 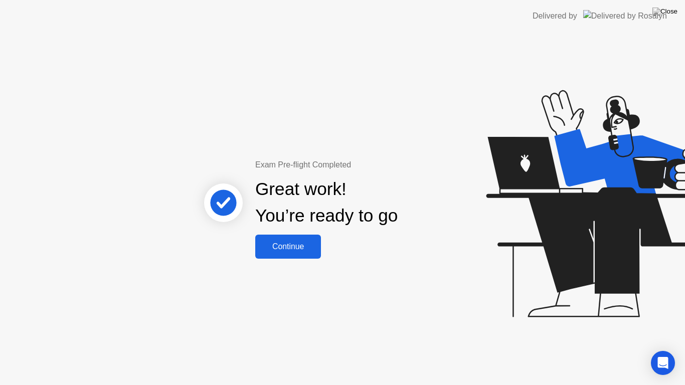 What do you see at coordinates (288, 247) in the screenshot?
I see `div: Continue` at bounding box center [288, 247].